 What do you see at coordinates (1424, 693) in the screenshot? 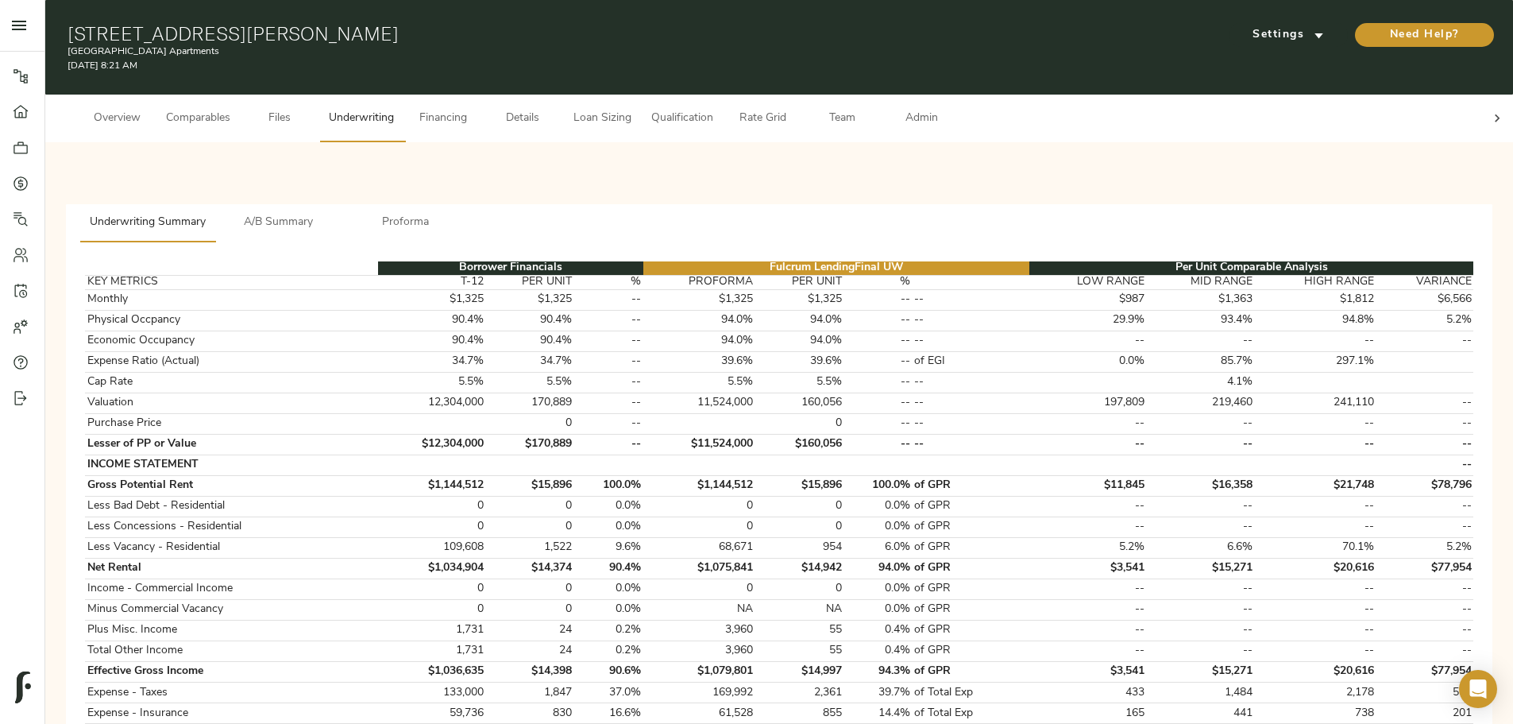
I see `td: 554` at bounding box center [1424, 693].